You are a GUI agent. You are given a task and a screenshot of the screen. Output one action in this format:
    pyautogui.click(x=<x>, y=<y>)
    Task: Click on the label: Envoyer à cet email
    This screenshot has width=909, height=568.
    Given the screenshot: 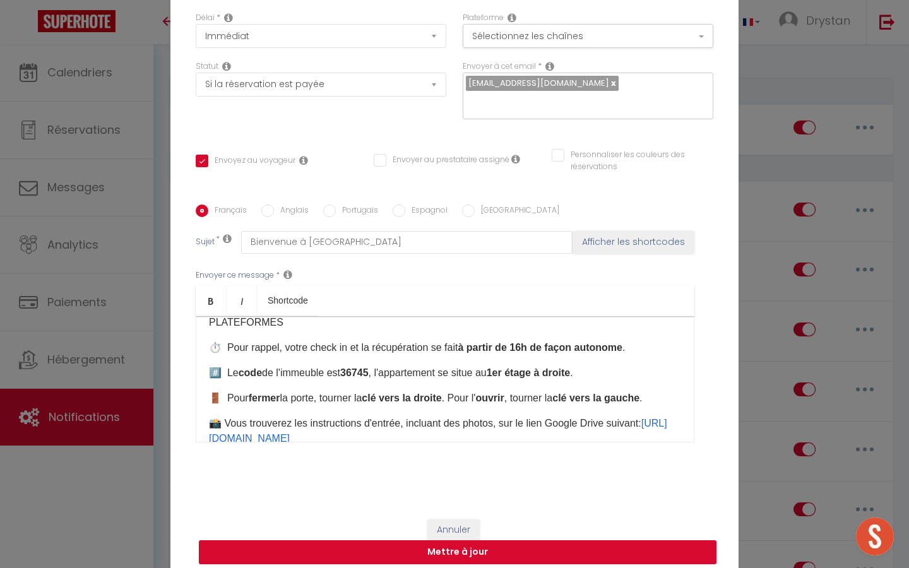 What is the action you would take?
    pyautogui.click(x=499, y=66)
    